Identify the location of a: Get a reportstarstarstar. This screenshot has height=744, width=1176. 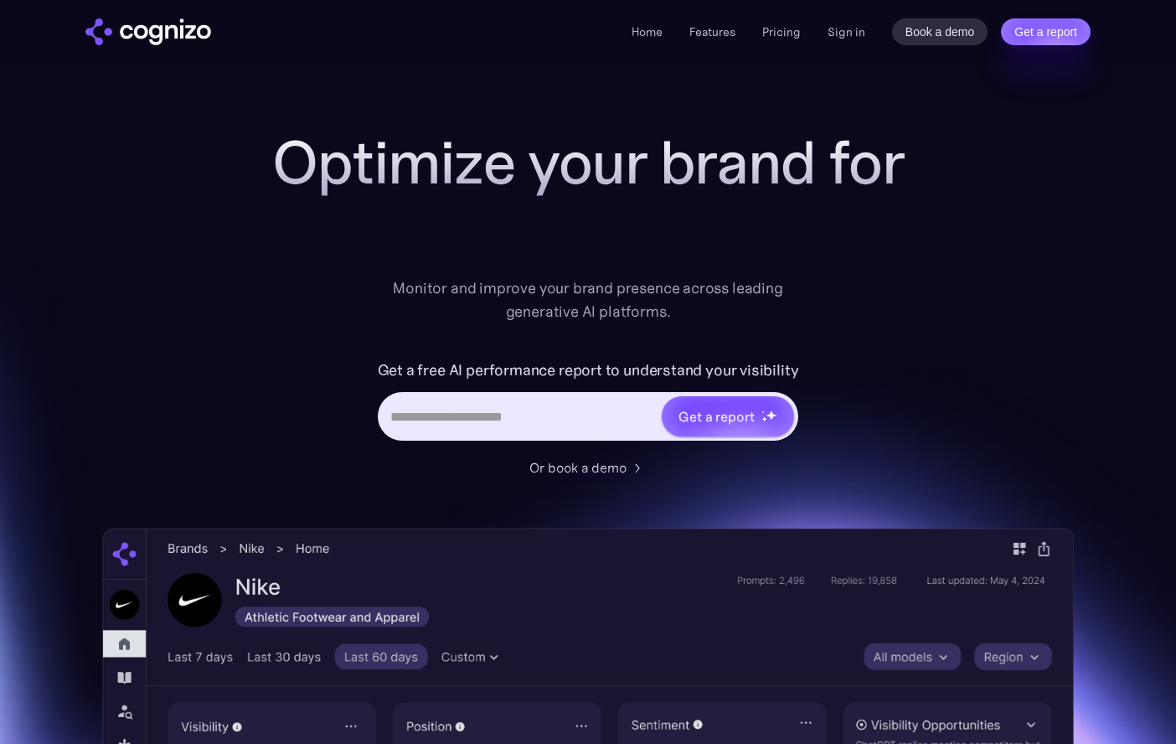
(728, 416).